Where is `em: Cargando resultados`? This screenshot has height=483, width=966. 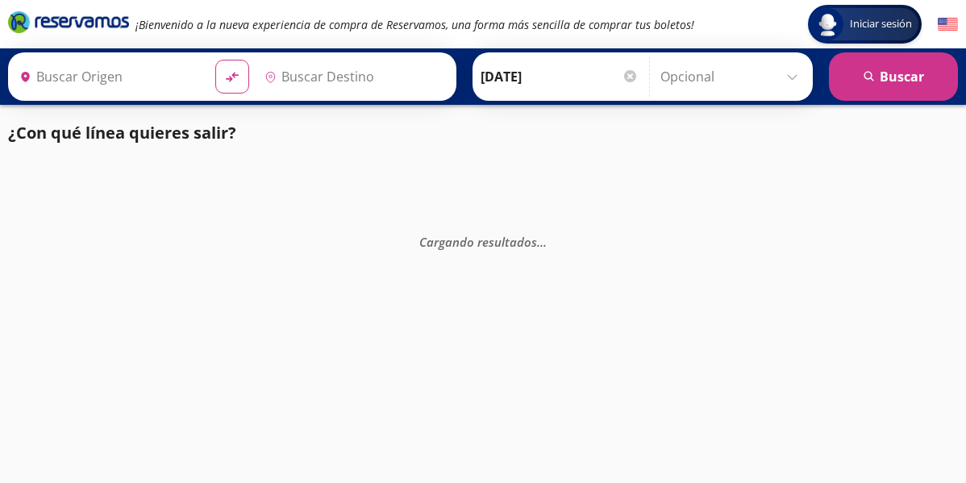 em: Cargando resultados is located at coordinates (483, 241).